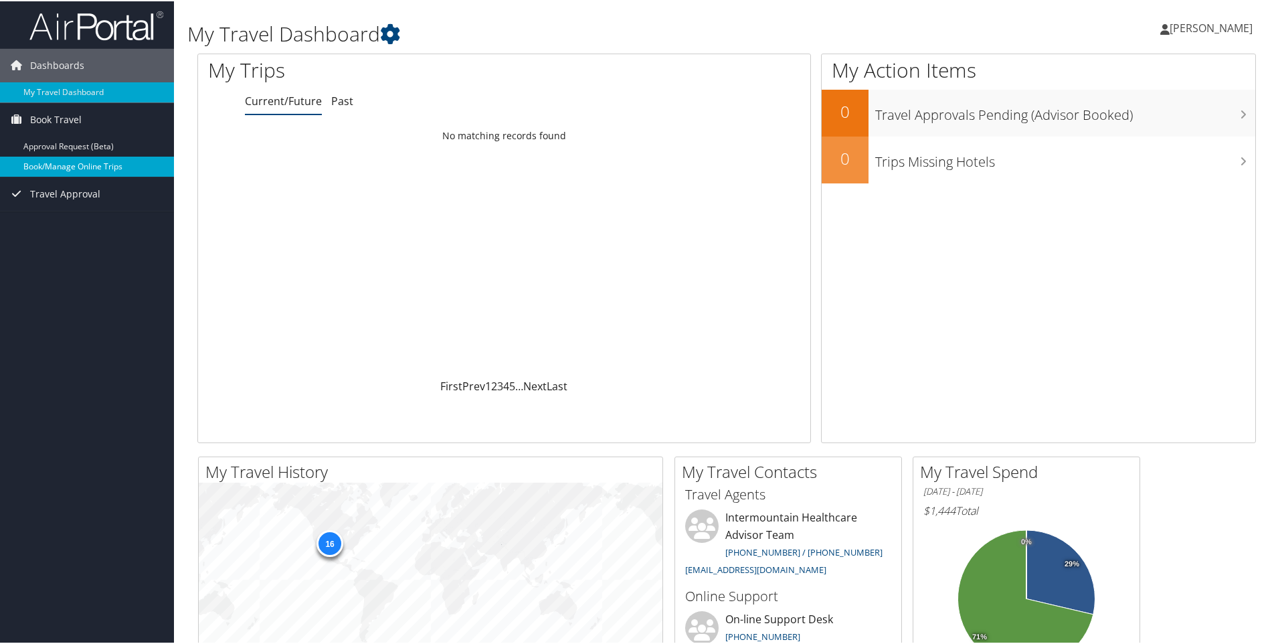  Describe the element at coordinates (504, 135) in the screenshot. I see `td: No matching records found` at that location.